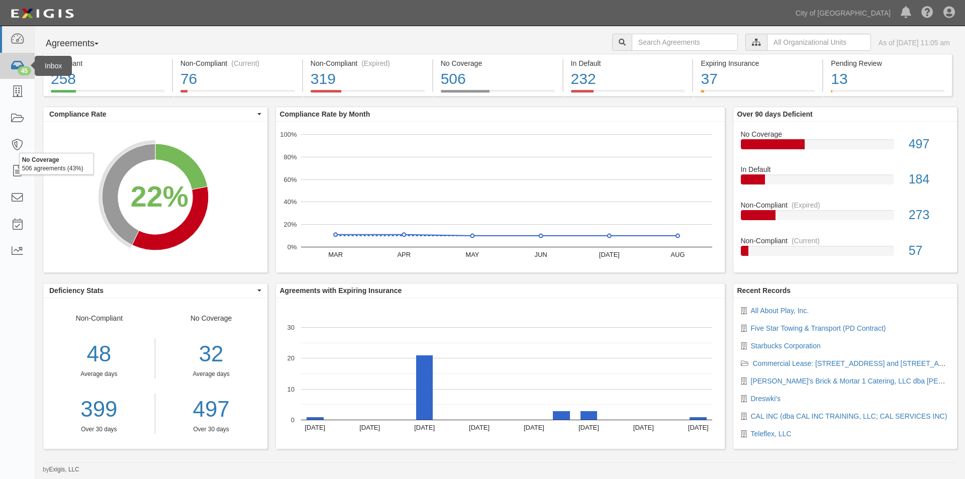  I want to click on div: 45, so click(24, 71).